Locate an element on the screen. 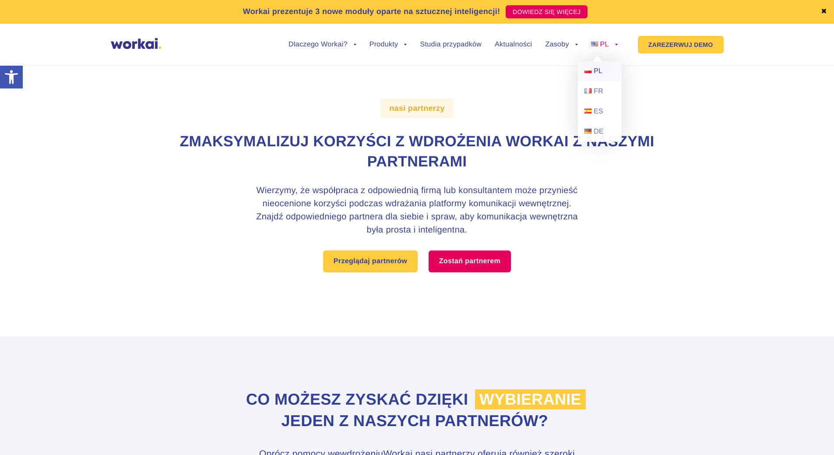 The image size is (834, 455). font: wybieranie is located at coordinates (530, 399).